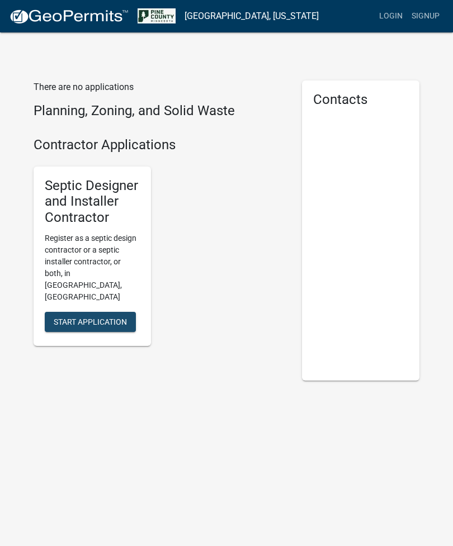  I want to click on button: Start Application, so click(90, 322).